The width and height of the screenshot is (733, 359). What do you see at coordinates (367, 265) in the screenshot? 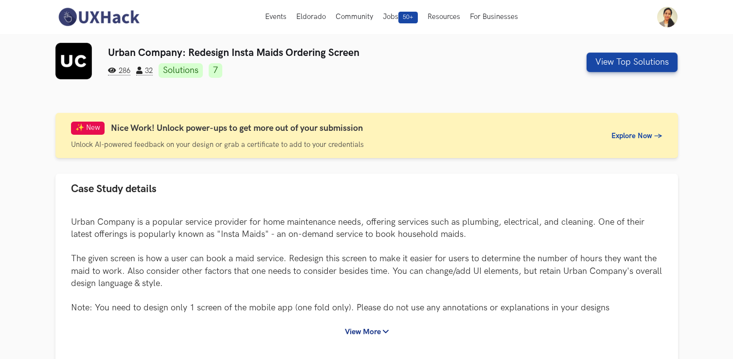
I see `p: Urban Company is a popular service provider for home maintenance needs, offering services such as...` at bounding box center [367, 265].